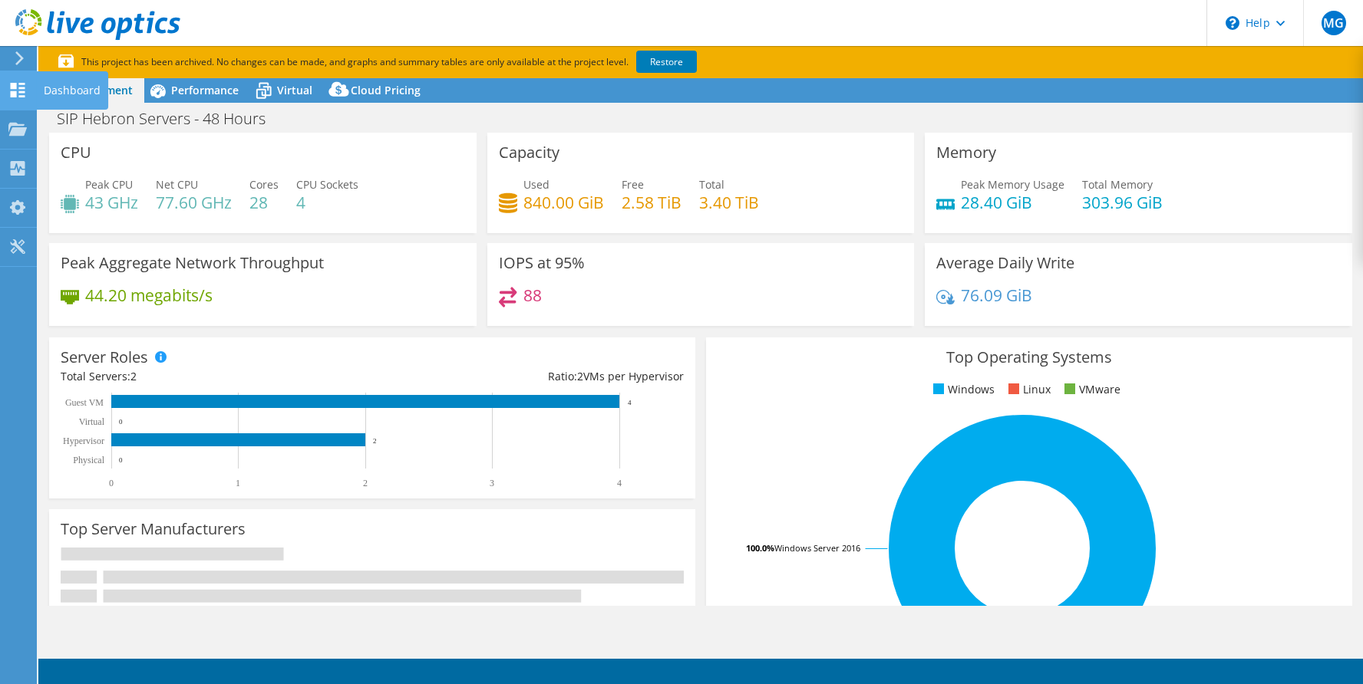 This screenshot has width=1363, height=684. I want to click on h3: Server Roles, so click(104, 358).